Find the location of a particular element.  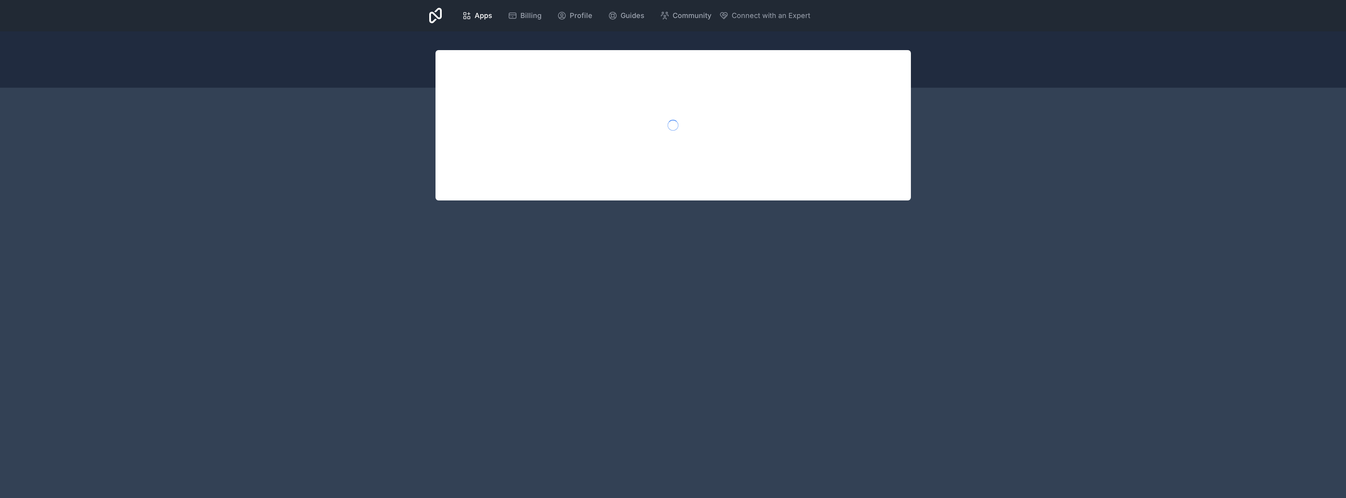

span: Community is located at coordinates (692, 16).